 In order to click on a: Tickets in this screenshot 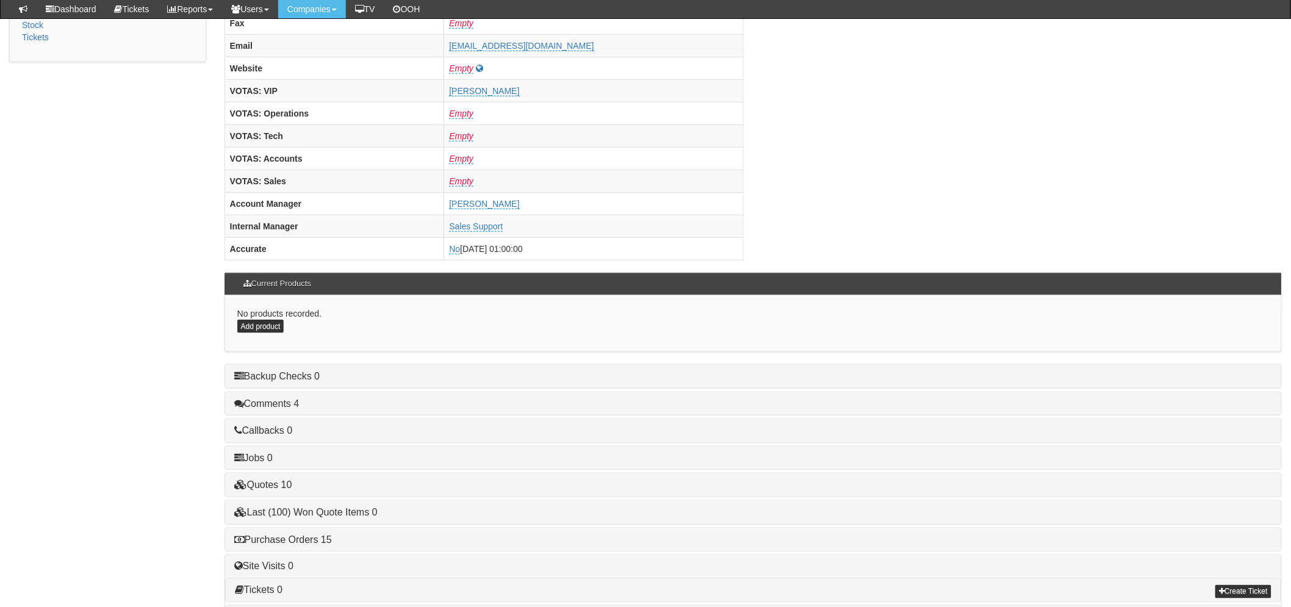, I will do `click(35, 37)`.